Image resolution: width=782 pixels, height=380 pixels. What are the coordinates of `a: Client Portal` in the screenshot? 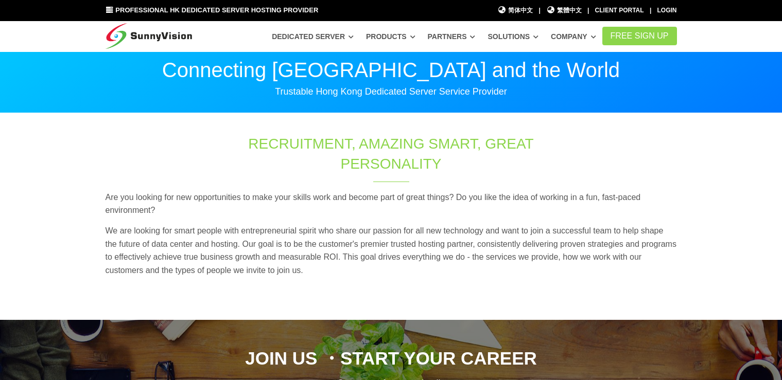 It's located at (619, 10).